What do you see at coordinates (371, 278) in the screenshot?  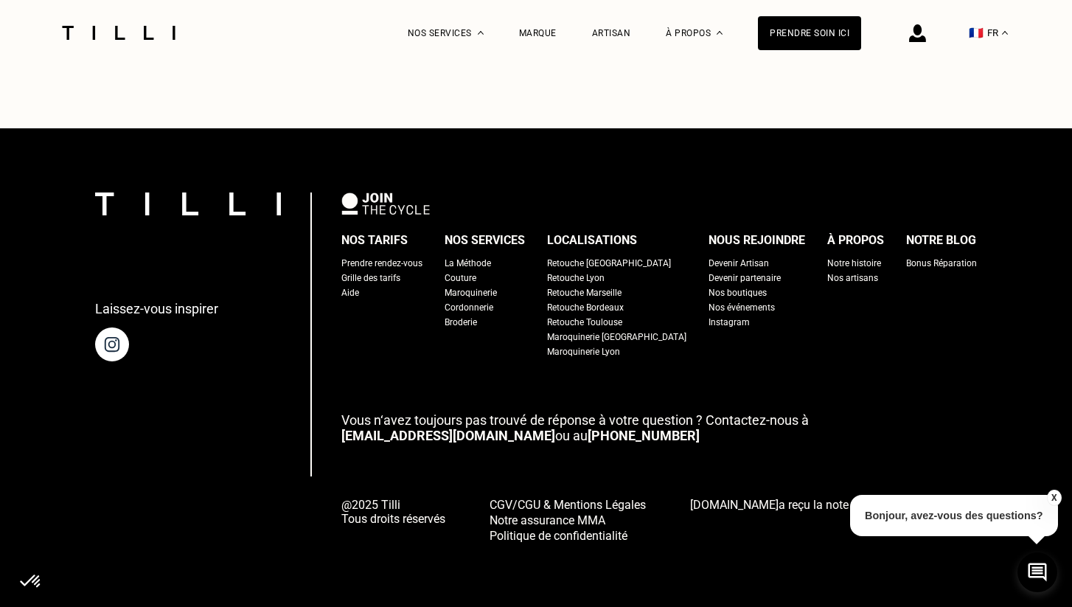 I see `div: Grille des tarifs` at bounding box center [371, 278].